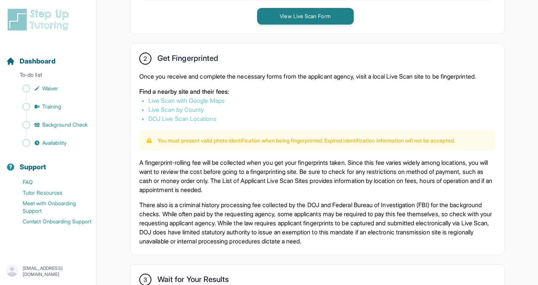 The width and height of the screenshot is (538, 285). What do you see at coordinates (48, 162) in the screenshot?
I see `button: Support` at bounding box center [48, 162].